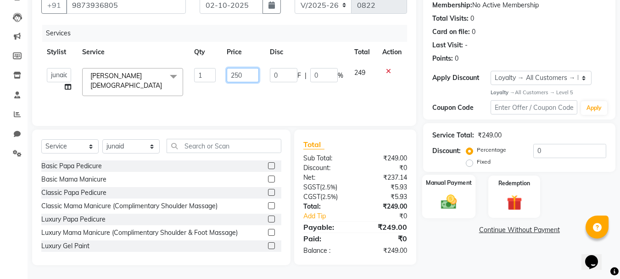 Image resolution: width=620 pixels, height=279 pixels. I want to click on div: ₹237.14, so click(385, 177).